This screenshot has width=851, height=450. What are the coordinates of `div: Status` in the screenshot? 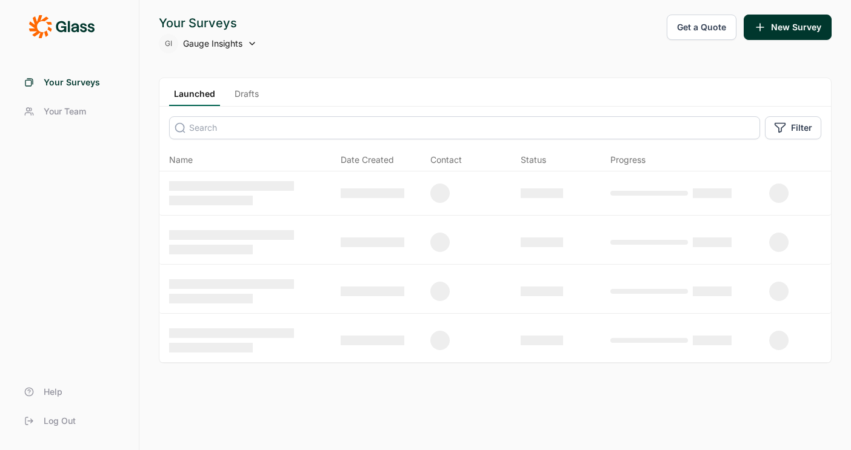 It's located at (533, 160).